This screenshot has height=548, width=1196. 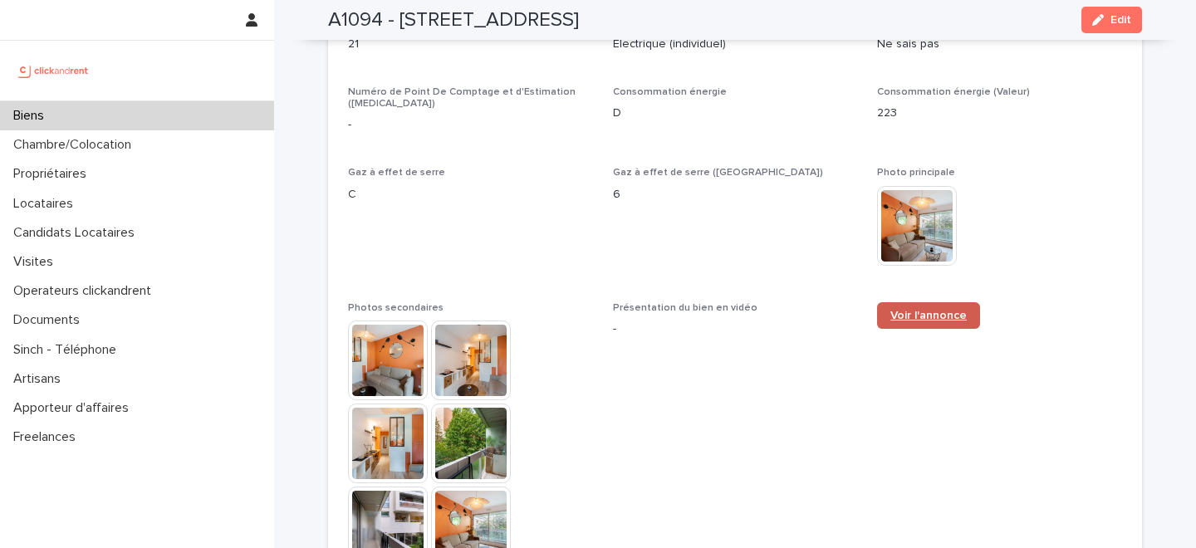 What do you see at coordinates (735, 113) in the screenshot?
I see `p: D` at bounding box center [735, 113].